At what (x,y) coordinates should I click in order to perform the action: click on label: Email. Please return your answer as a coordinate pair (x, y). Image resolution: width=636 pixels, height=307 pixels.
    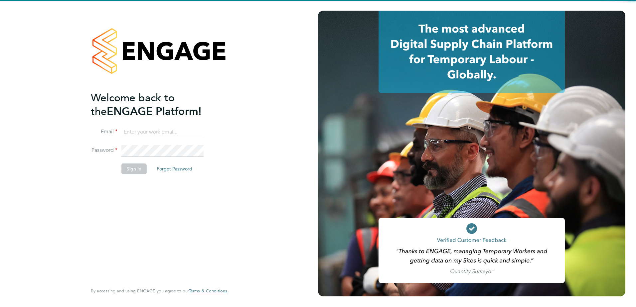
    Looking at the image, I should click on (104, 132).